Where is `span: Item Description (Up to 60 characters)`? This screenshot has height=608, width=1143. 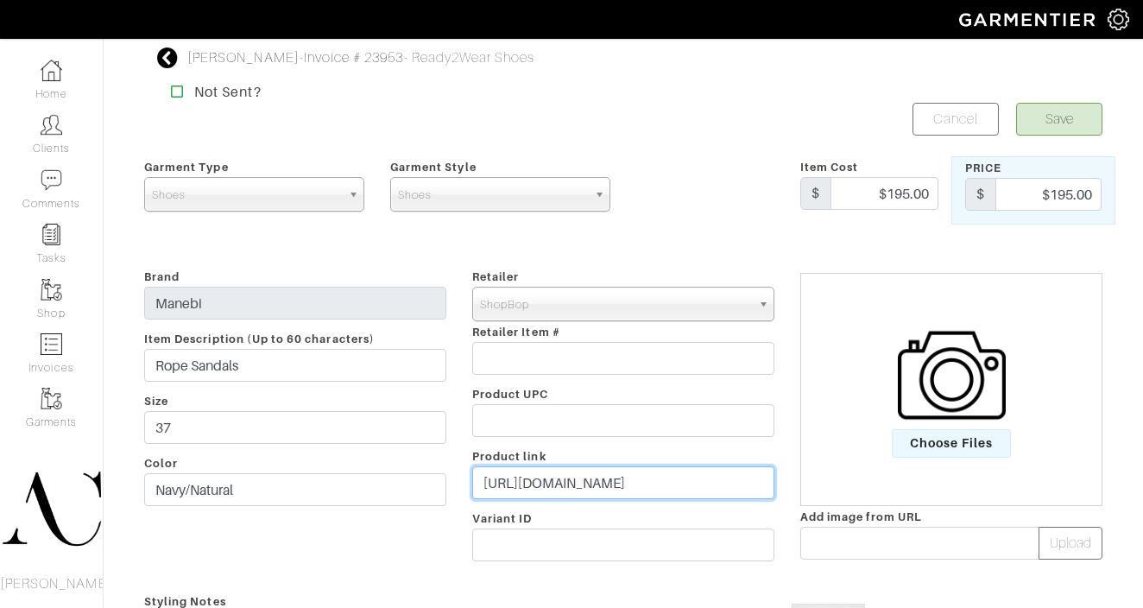
span: Item Description (Up to 60 characters) is located at coordinates (259, 338).